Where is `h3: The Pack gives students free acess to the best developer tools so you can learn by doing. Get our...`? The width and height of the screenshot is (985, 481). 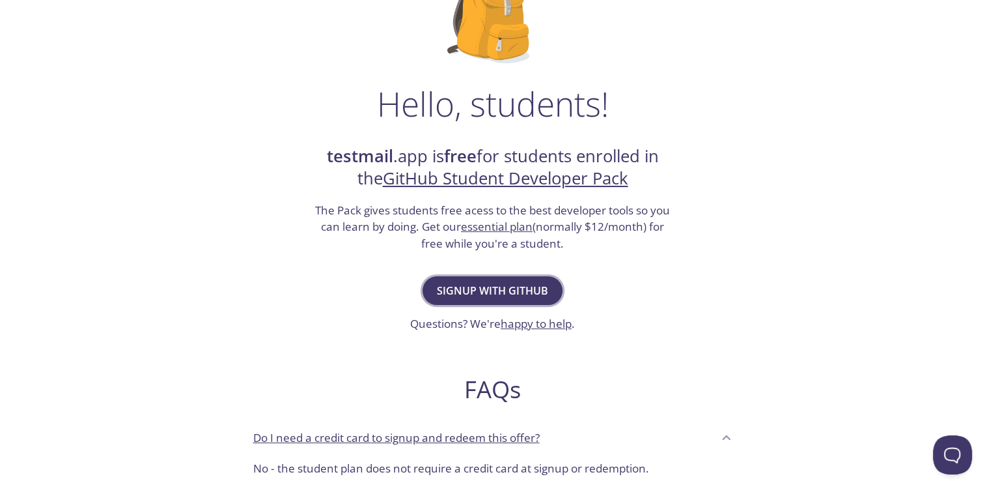 h3: The Pack gives students free acess to the best developer tools so you can learn by doing. Get our... is located at coordinates (493, 227).